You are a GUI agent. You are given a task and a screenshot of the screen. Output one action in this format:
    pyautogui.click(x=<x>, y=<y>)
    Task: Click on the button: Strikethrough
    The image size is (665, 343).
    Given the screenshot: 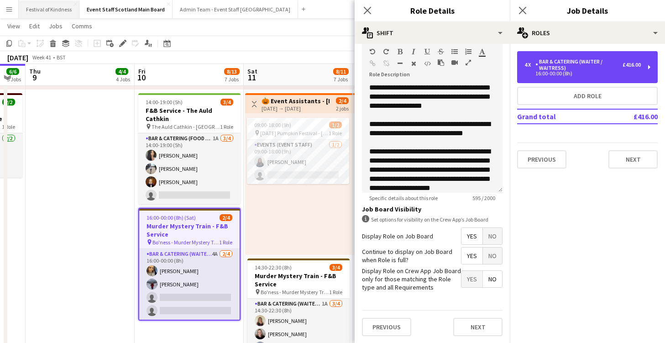 What is the action you would take?
    pyautogui.click(x=441, y=52)
    